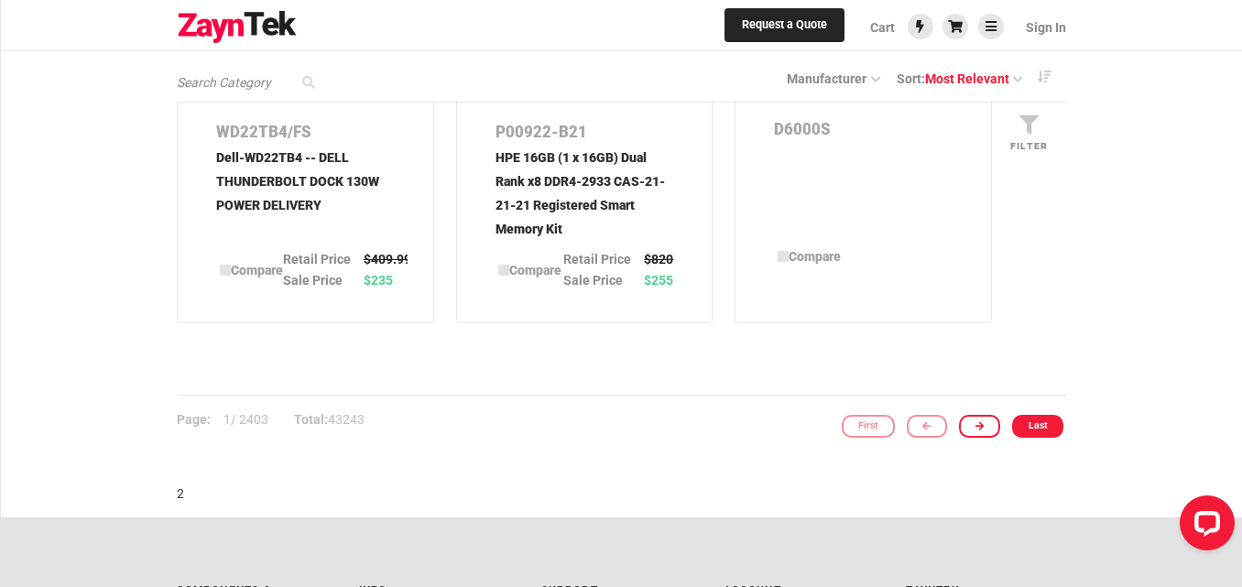 The image size is (1242, 587). Describe the element at coordinates (659, 259) in the screenshot. I see `td: $820` at that location.